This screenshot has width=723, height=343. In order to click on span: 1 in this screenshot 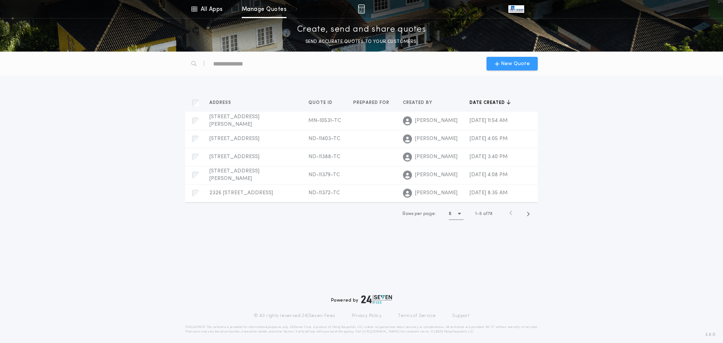, I will do `click(476, 214)`.